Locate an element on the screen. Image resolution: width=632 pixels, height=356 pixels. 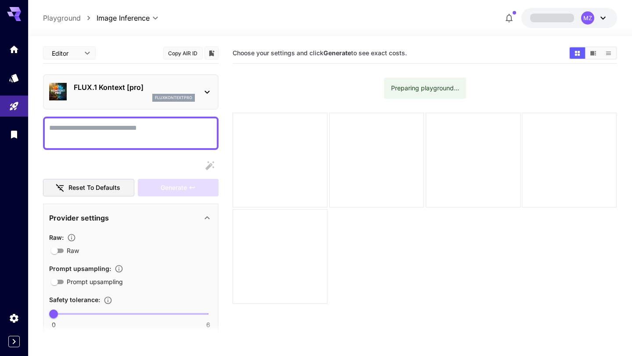
button: Add to library is located at coordinates (211, 53).